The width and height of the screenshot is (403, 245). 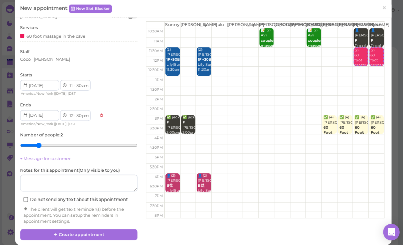 I want to click on span: 12pm, so click(x=157, y=60).